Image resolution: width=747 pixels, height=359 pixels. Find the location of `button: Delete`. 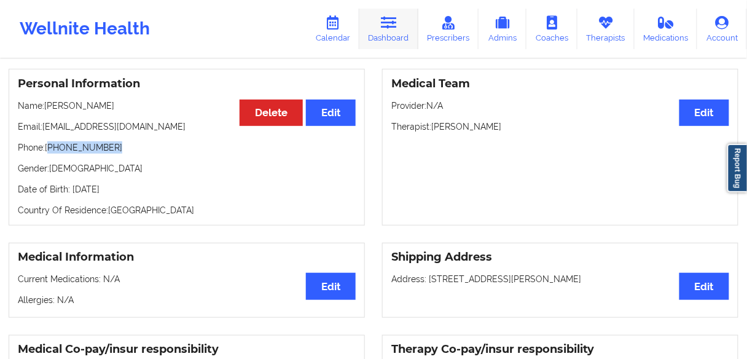

button: Delete is located at coordinates (271, 112).